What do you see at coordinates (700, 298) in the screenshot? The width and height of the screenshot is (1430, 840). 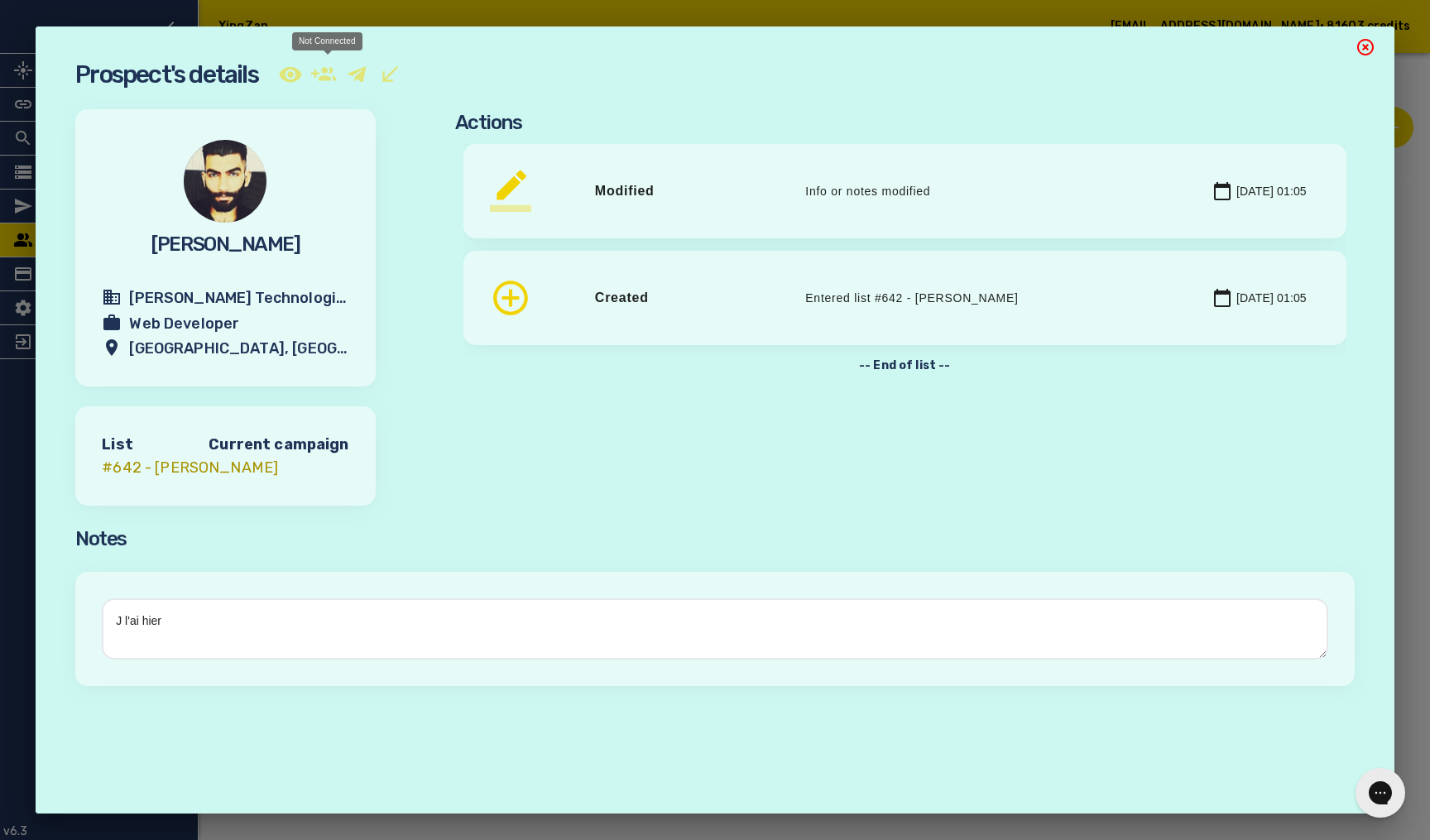 I see `div: Created` at bounding box center [700, 298].